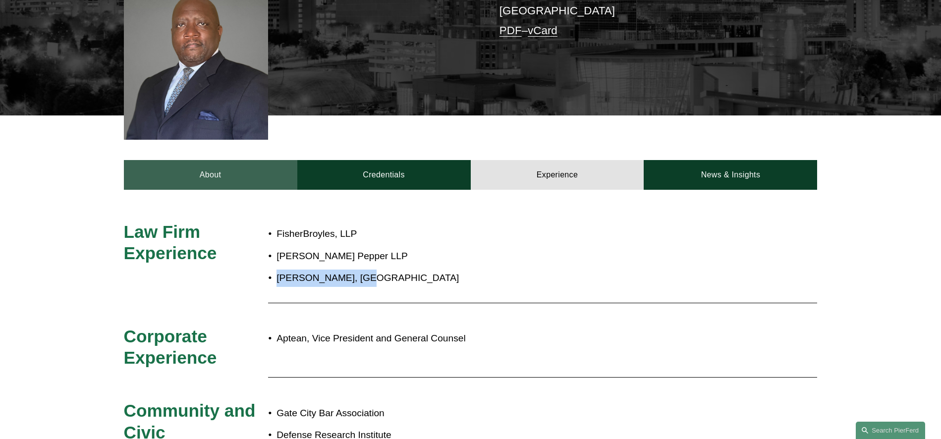  Describe the element at coordinates (503, 234) in the screenshot. I see `p: FisherBroyles, LLP` at that location.